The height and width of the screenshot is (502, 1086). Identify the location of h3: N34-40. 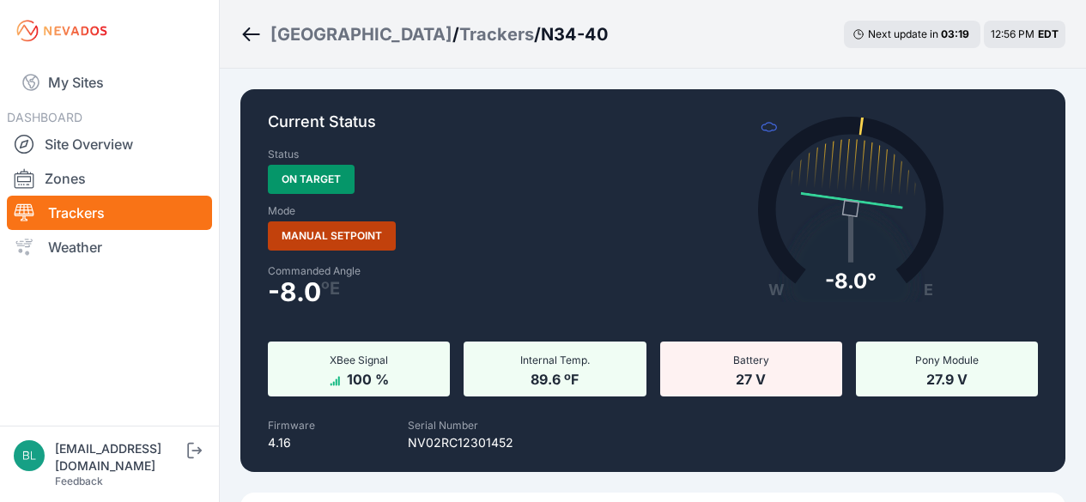
(574, 34).